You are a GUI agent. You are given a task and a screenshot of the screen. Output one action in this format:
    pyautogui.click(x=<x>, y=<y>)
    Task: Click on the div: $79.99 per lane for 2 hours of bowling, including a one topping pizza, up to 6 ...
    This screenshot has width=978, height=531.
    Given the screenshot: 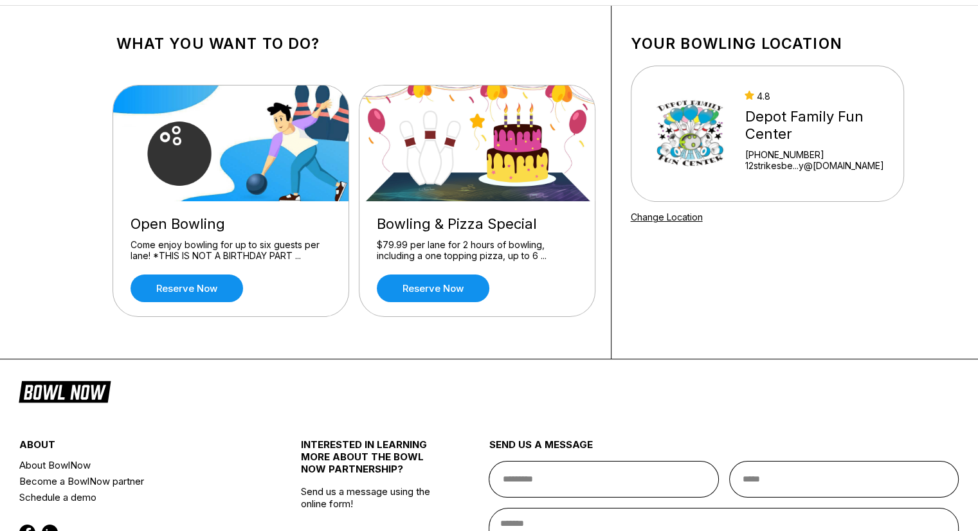 What is the action you would take?
    pyautogui.click(x=477, y=250)
    